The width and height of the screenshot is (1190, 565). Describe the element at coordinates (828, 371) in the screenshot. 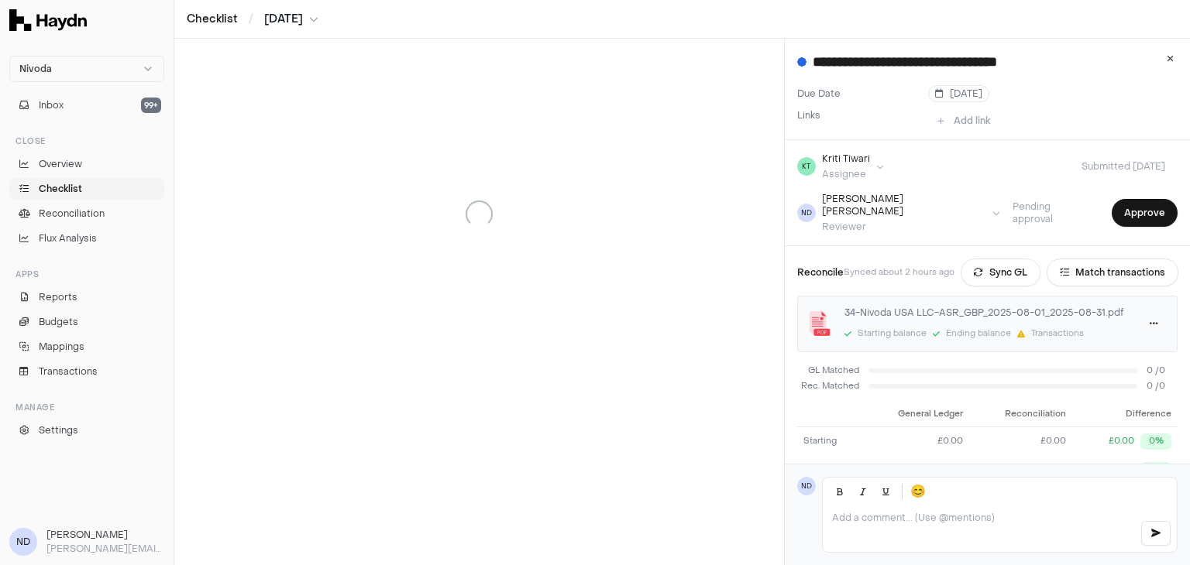

I see `span: GL Matched` at that location.